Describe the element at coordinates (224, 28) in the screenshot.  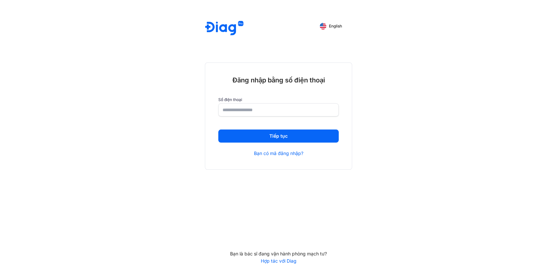
I see `img: logo` at that location.